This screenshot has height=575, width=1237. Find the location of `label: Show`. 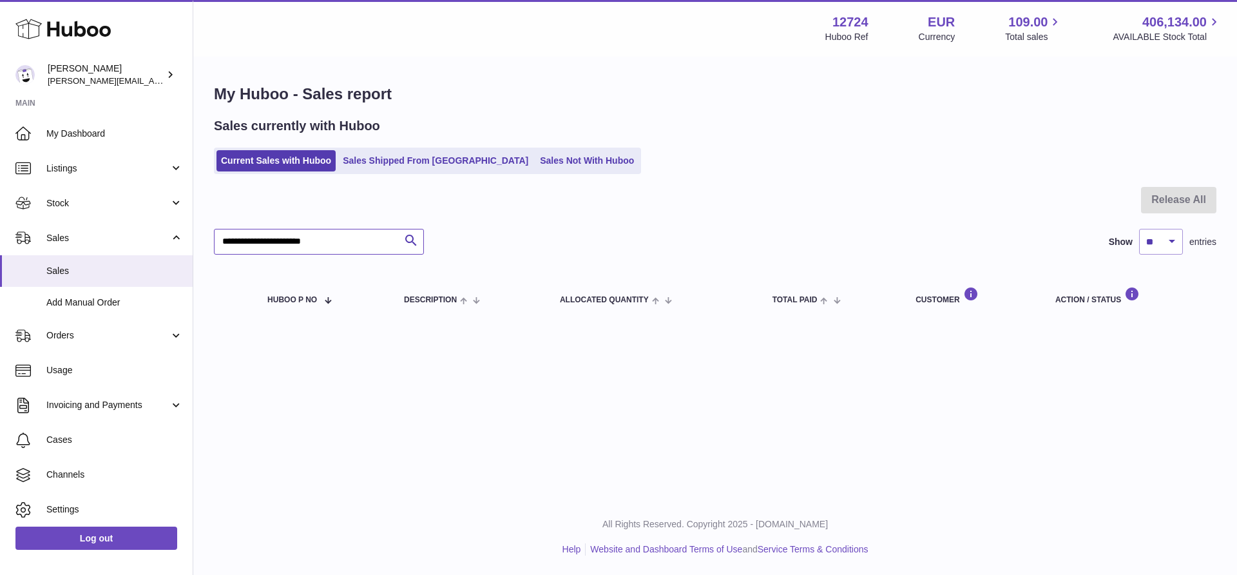

label: Show is located at coordinates (1121, 242).